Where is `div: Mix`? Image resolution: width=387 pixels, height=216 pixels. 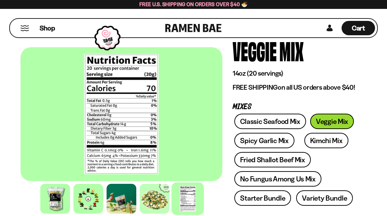
div: Mix is located at coordinates (292, 50).